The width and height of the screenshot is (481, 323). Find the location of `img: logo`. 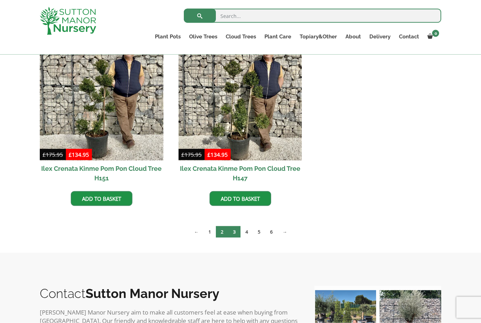

img: logo is located at coordinates (68, 21).